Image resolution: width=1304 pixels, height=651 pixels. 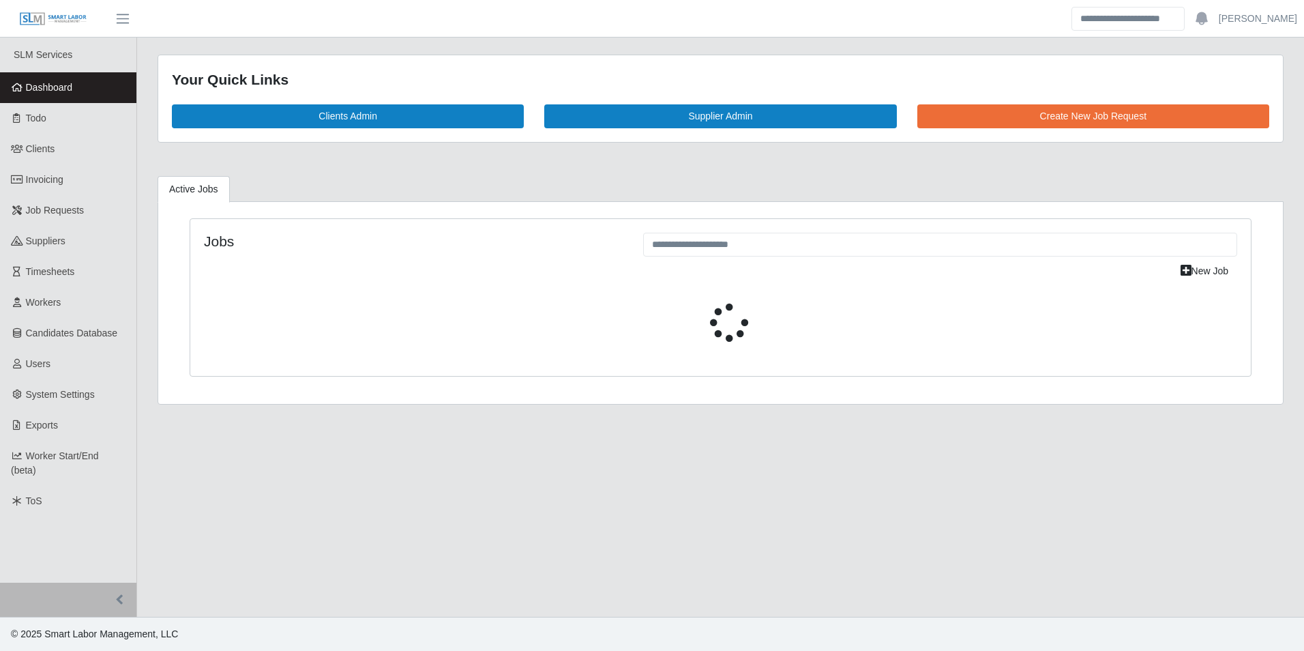 I want to click on span: Dashboard, so click(x=49, y=87).